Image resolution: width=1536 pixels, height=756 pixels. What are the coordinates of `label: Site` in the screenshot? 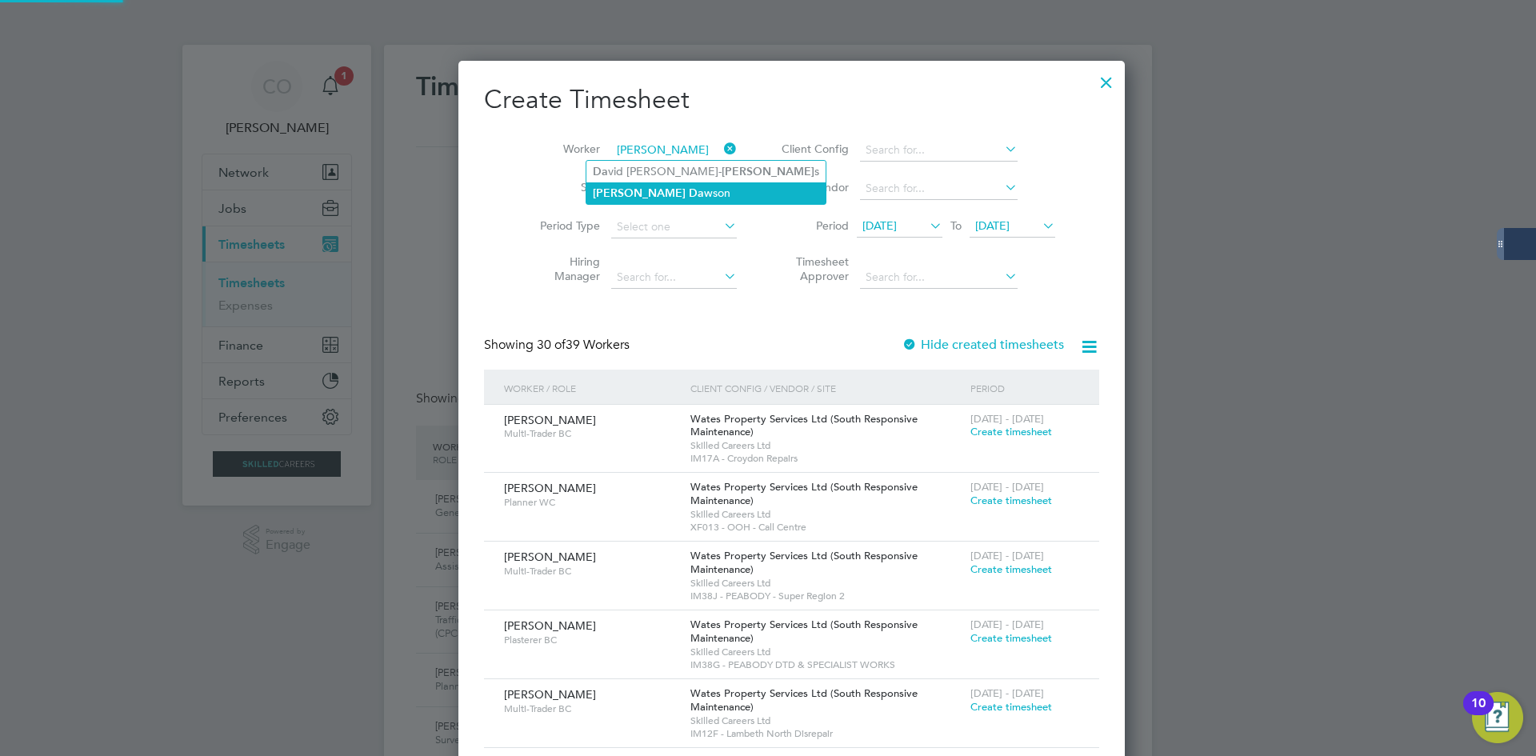 It's located at (564, 187).